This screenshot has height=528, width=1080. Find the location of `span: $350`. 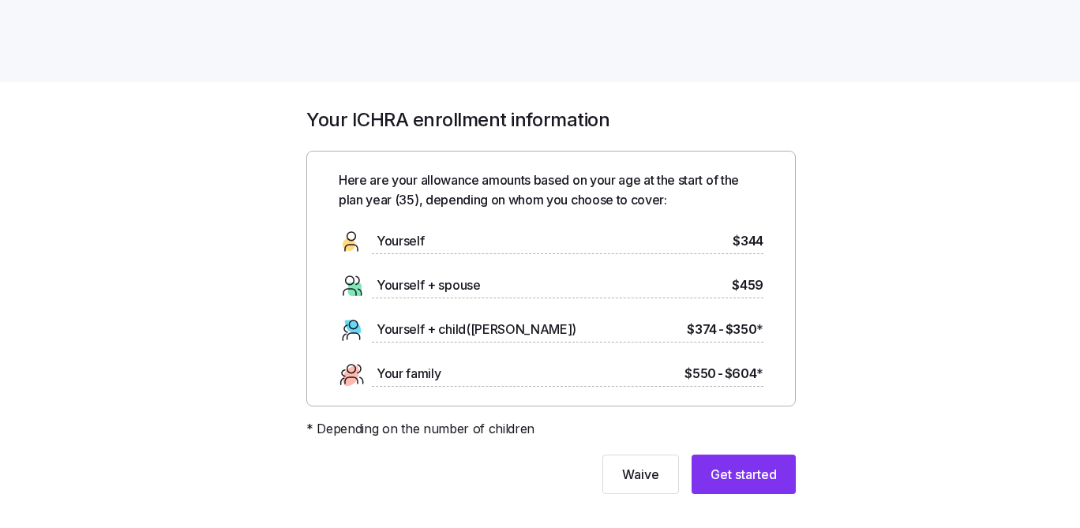

span: $350 is located at coordinates (745, 329).